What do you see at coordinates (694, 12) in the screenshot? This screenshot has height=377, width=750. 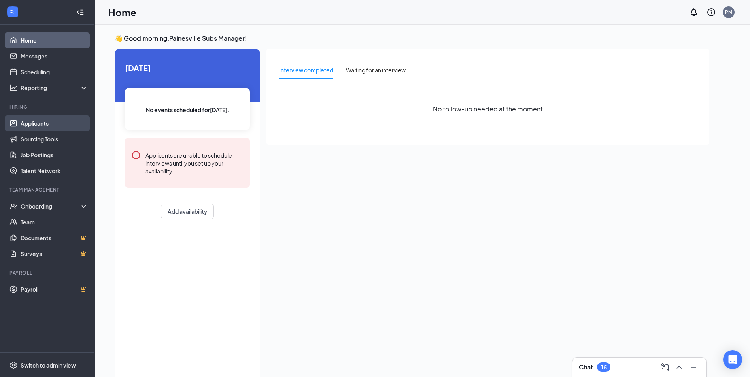 I see `svg: Notifications` at bounding box center [694, 12].